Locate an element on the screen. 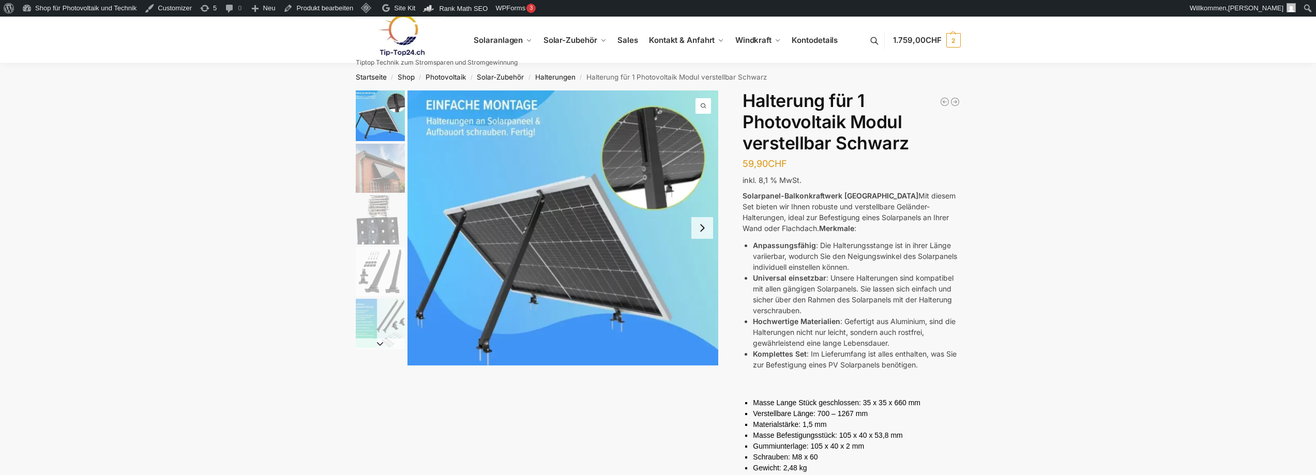 The height and width of the screenshot is (475, 1316). li: : Im Lieferumfang ist alles enthalten, was Sie zur Befestigung eines PV Solarpanels benötigen. is located at coordinates (857, 360).